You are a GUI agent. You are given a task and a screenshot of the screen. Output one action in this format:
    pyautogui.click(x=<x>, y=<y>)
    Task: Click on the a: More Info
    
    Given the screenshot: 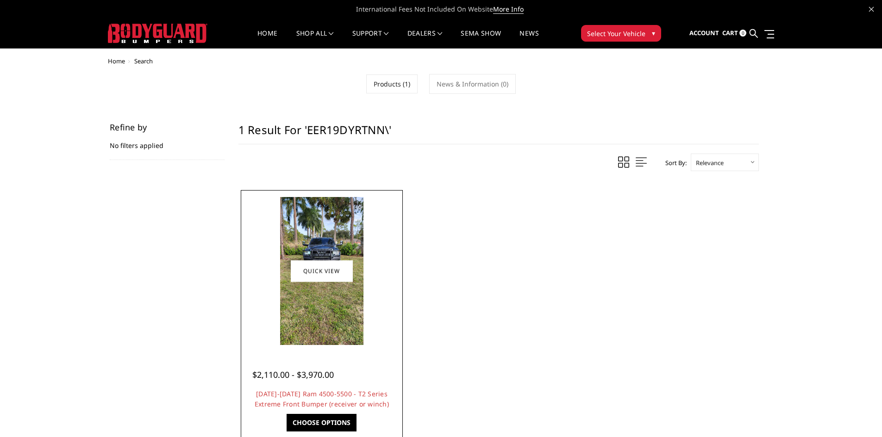 What is the action you would take?
    pyautogui.click(x=508, y=9)
    